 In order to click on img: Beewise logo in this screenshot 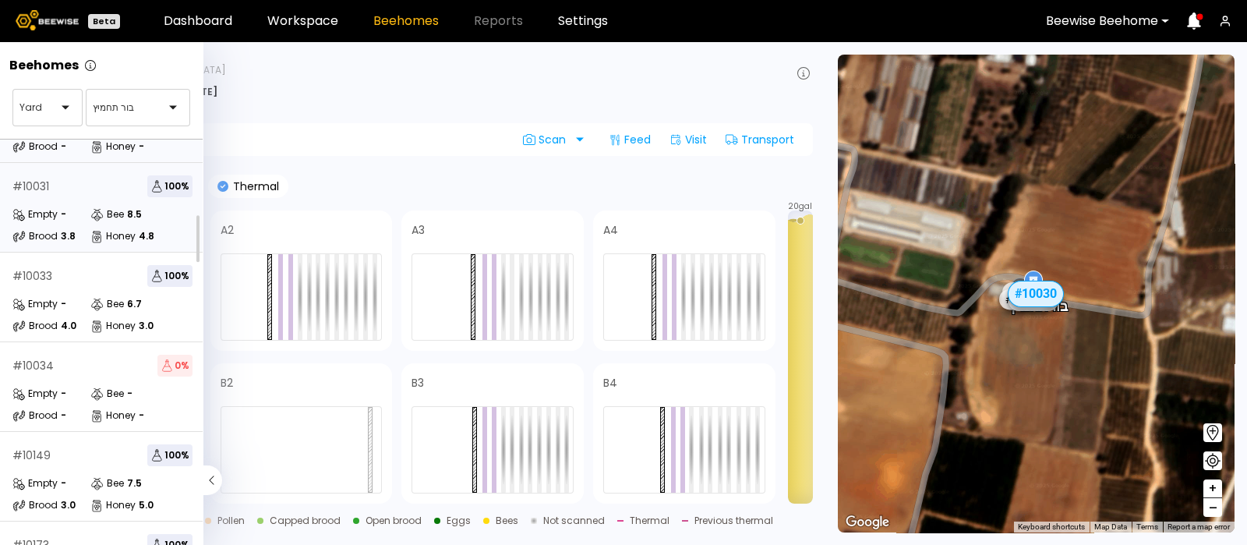, I will do `click(47, 20)`.